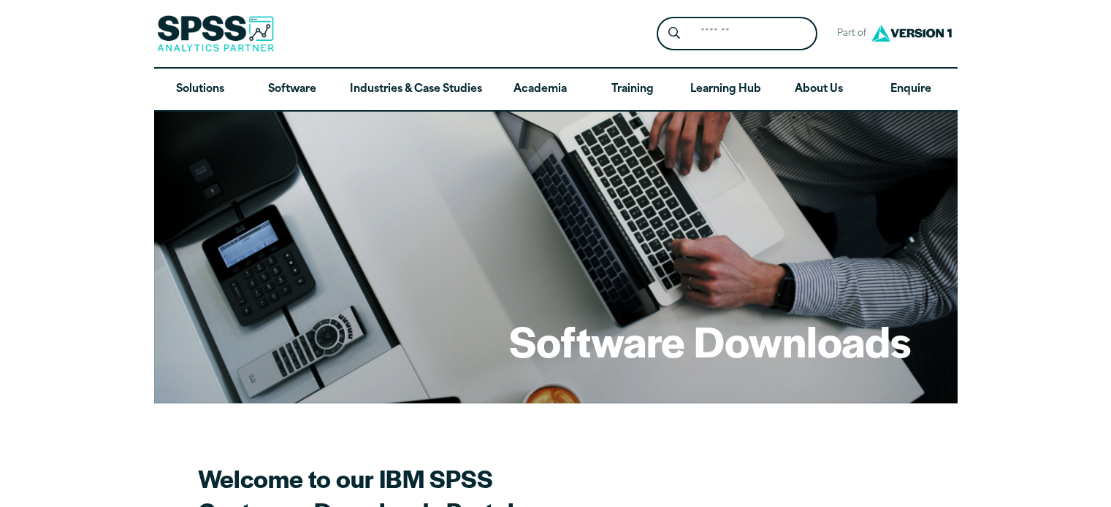 This screenshot has width=1111, height=507. What do you see at coordinates (673, 34) in the screenshot?
I see `button: Search magnifying glass icon` at bounding box center [673, 34].